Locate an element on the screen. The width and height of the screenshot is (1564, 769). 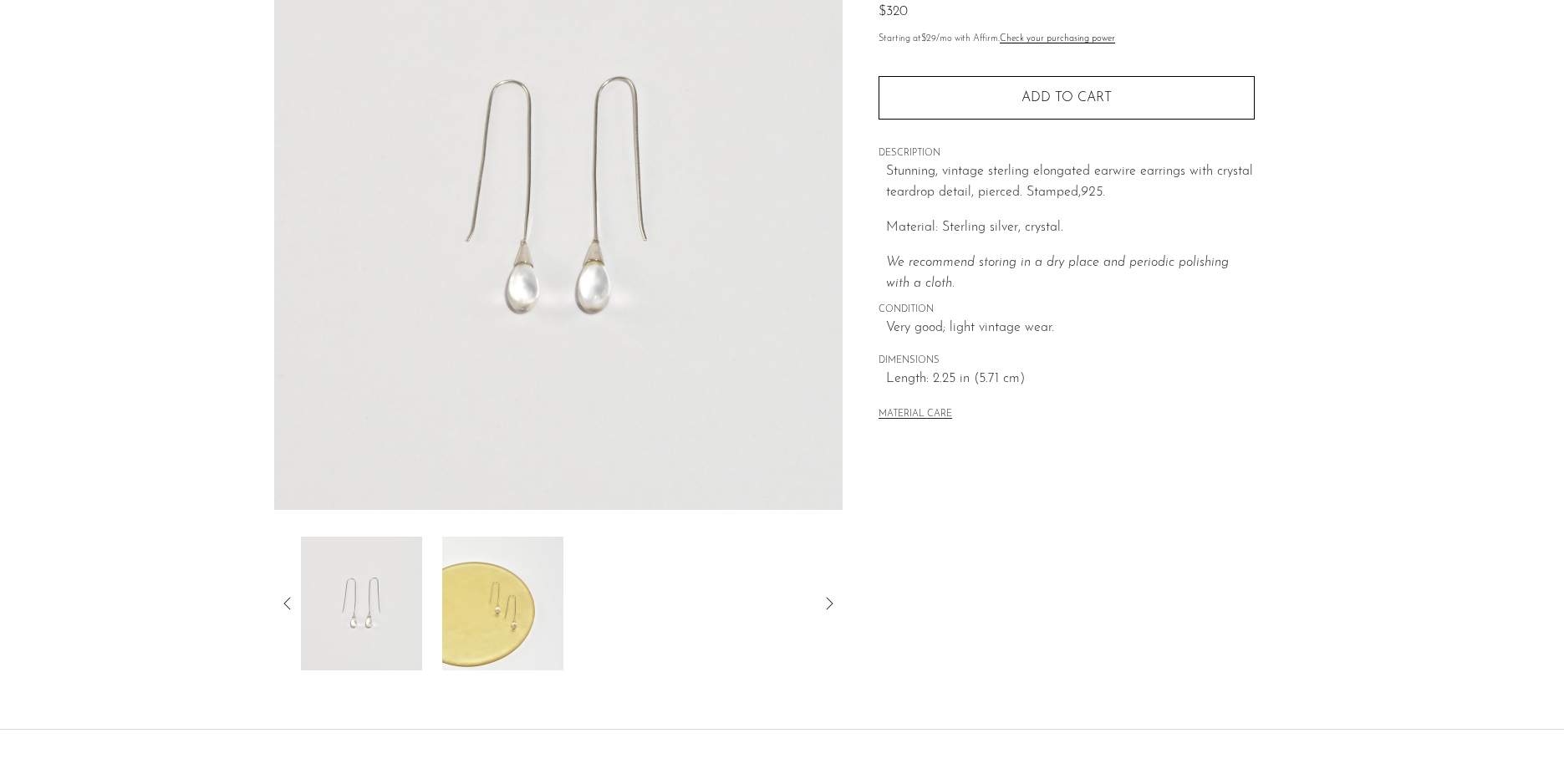
span: CONDITION is located at coordinates (1066, 310).